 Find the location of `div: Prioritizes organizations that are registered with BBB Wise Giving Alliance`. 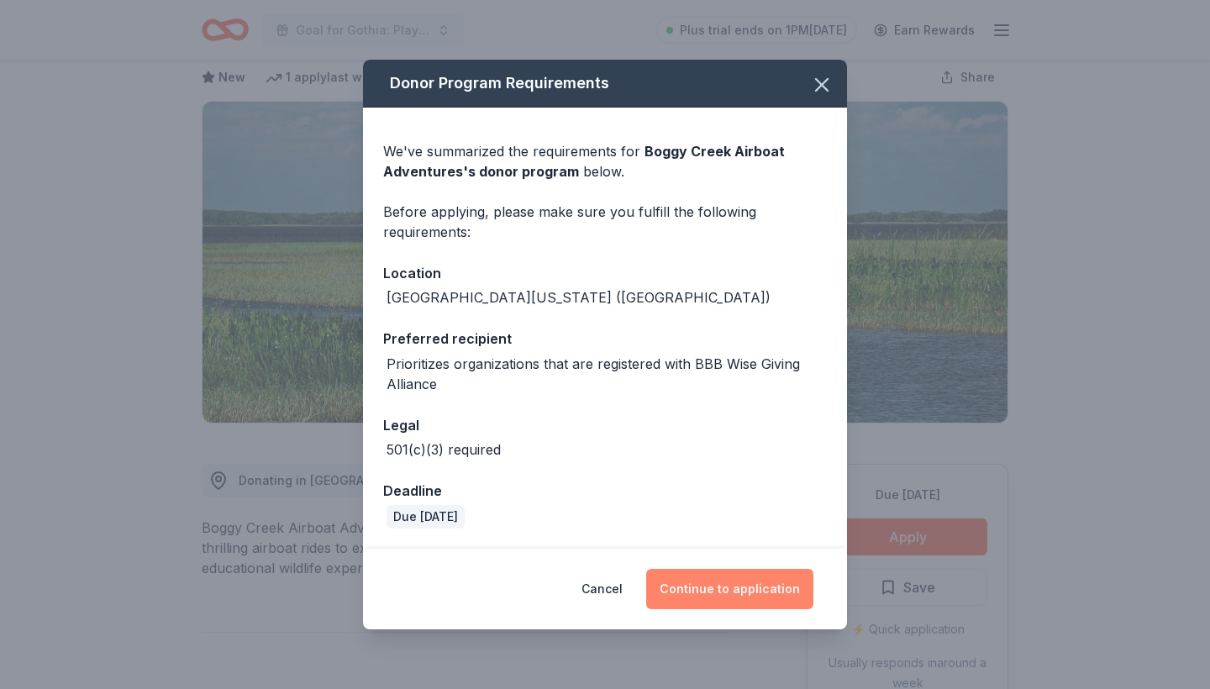

div: Prioritizes organizations that are registered with BBB Wise Giving Alliance is located at coordinates (607, 374).